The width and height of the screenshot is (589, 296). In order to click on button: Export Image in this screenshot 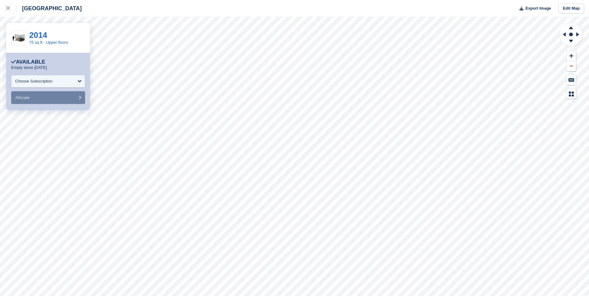, I will do `click(533, 8)`.